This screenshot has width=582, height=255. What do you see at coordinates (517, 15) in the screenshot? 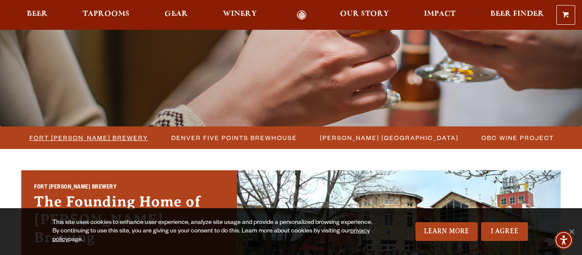
I see `a: Beer Finder` at bounding box center [517, 15].